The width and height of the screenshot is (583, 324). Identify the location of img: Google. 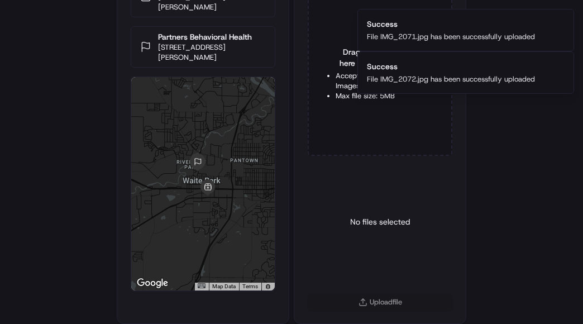
(152, 283).